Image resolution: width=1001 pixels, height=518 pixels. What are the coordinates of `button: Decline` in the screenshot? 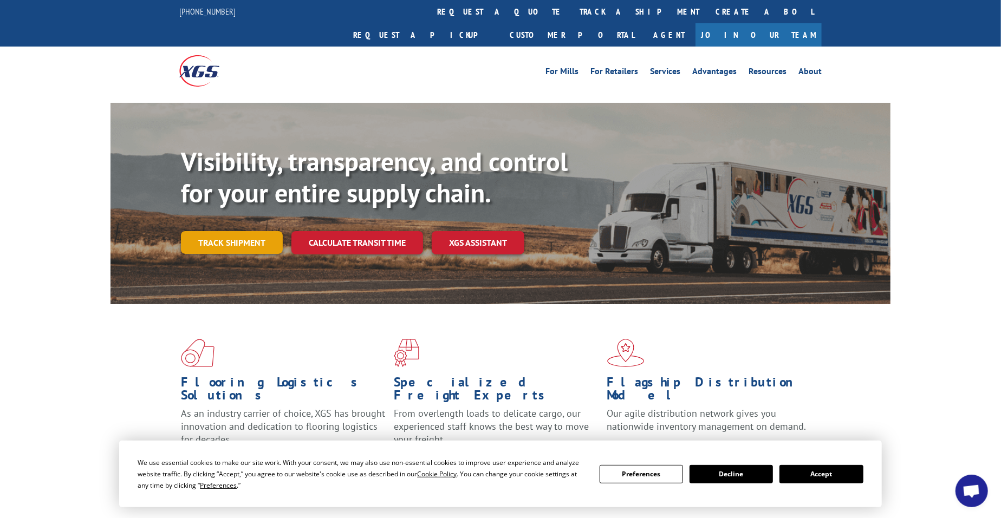 It's located at (731, 475).